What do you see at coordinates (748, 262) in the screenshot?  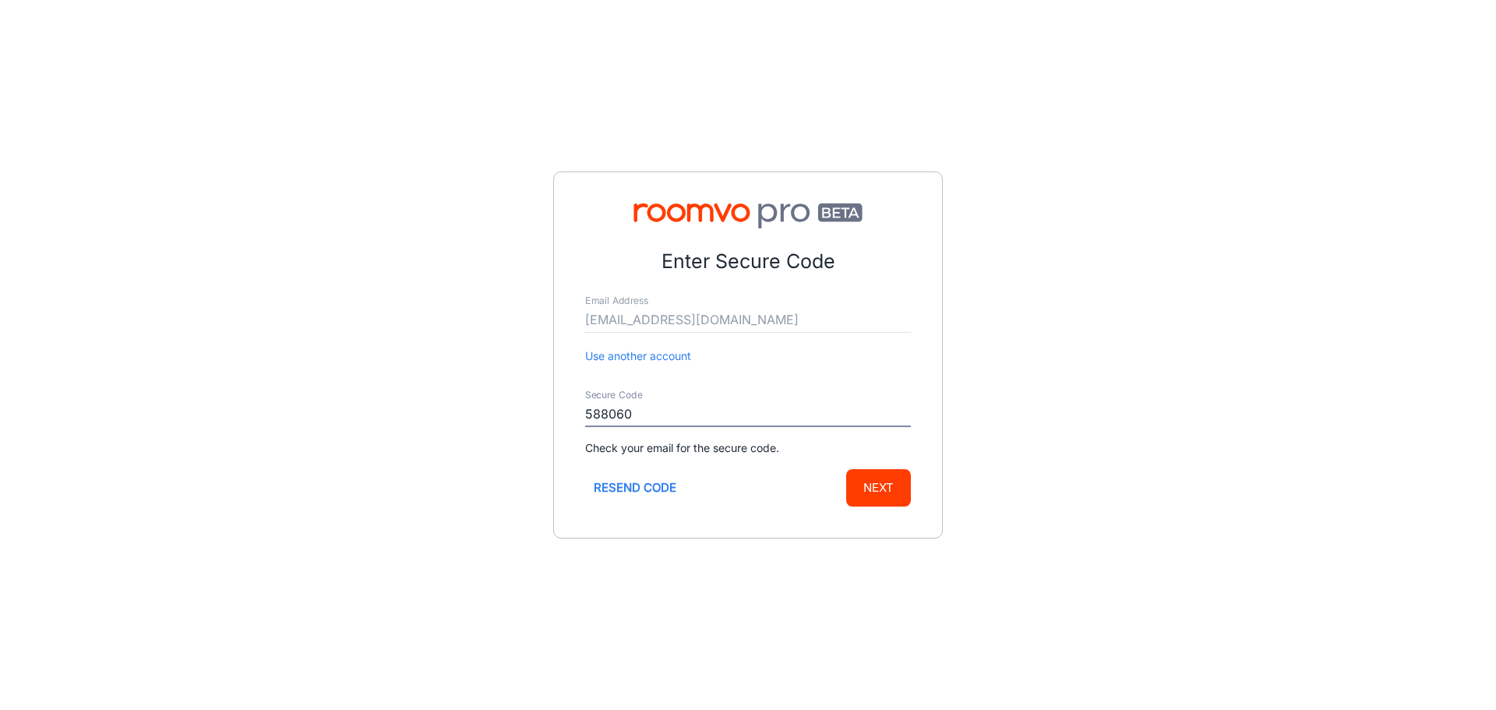 I see `p: Enter Secure Code` at bounding box center [748, 262].